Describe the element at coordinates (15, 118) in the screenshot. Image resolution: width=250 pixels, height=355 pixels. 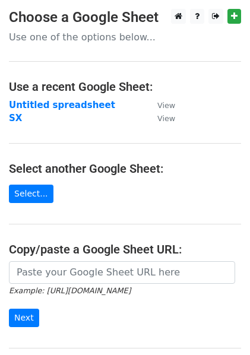
I see `strong: SX` at that location.